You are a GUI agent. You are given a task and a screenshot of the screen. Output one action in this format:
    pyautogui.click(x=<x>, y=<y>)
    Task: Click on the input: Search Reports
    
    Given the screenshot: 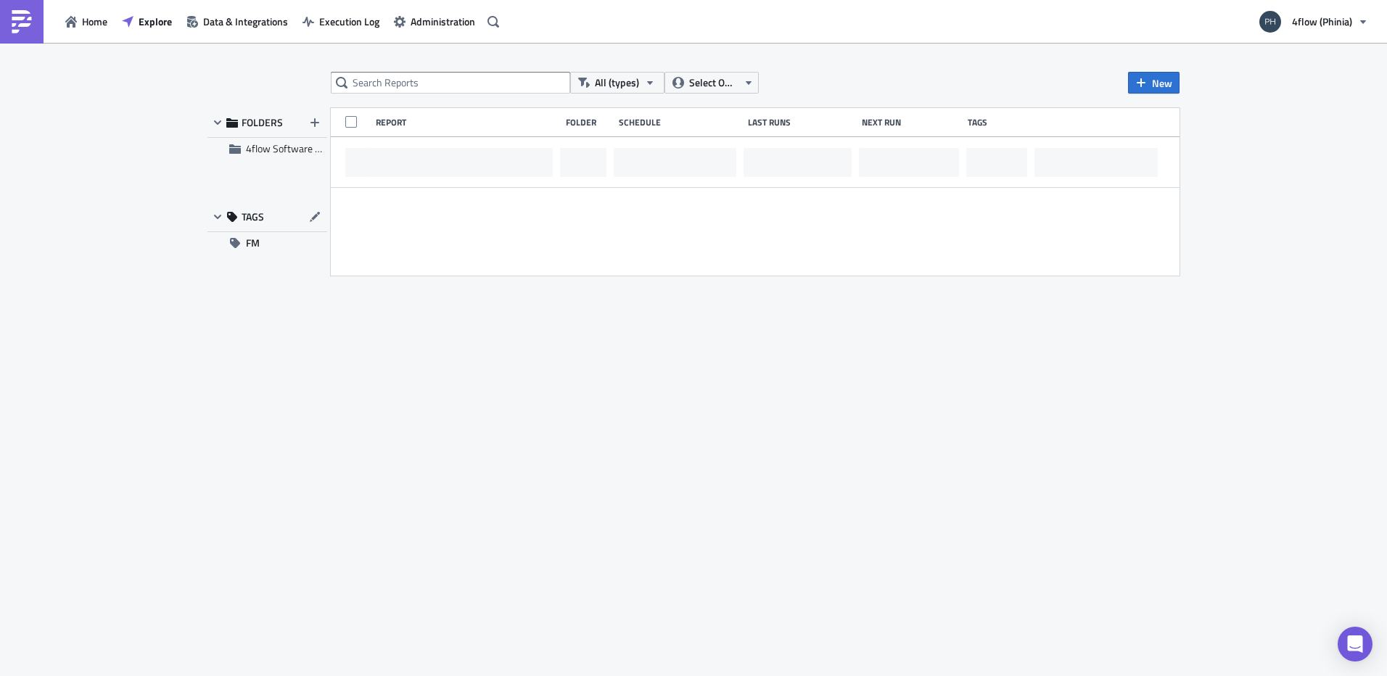 What is the action you would take?
    pyautogui.click(x=450, y=83)
    